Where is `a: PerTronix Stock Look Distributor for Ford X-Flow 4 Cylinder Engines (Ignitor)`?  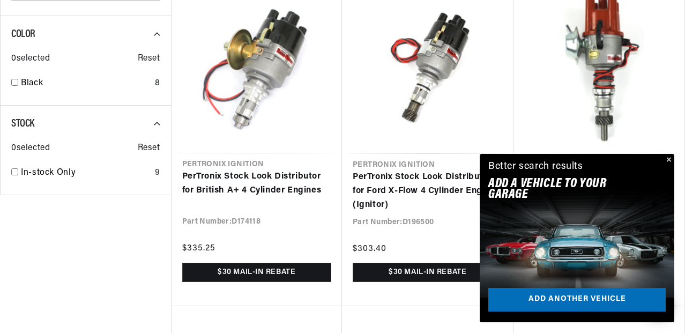 a: PerTronix Stock Look Distributor for Ford X-Flow 4 Cylinder Engines (Ignitor) is located at coordinates (428, 191).